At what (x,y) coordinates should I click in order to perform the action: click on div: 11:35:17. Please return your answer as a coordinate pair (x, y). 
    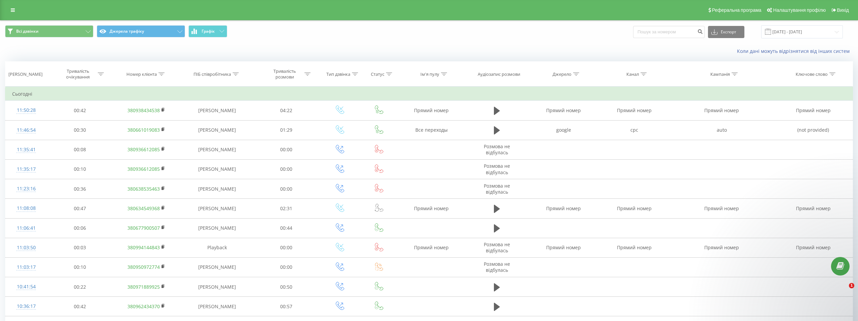
    Looking at the image, I should click on (26, 169).